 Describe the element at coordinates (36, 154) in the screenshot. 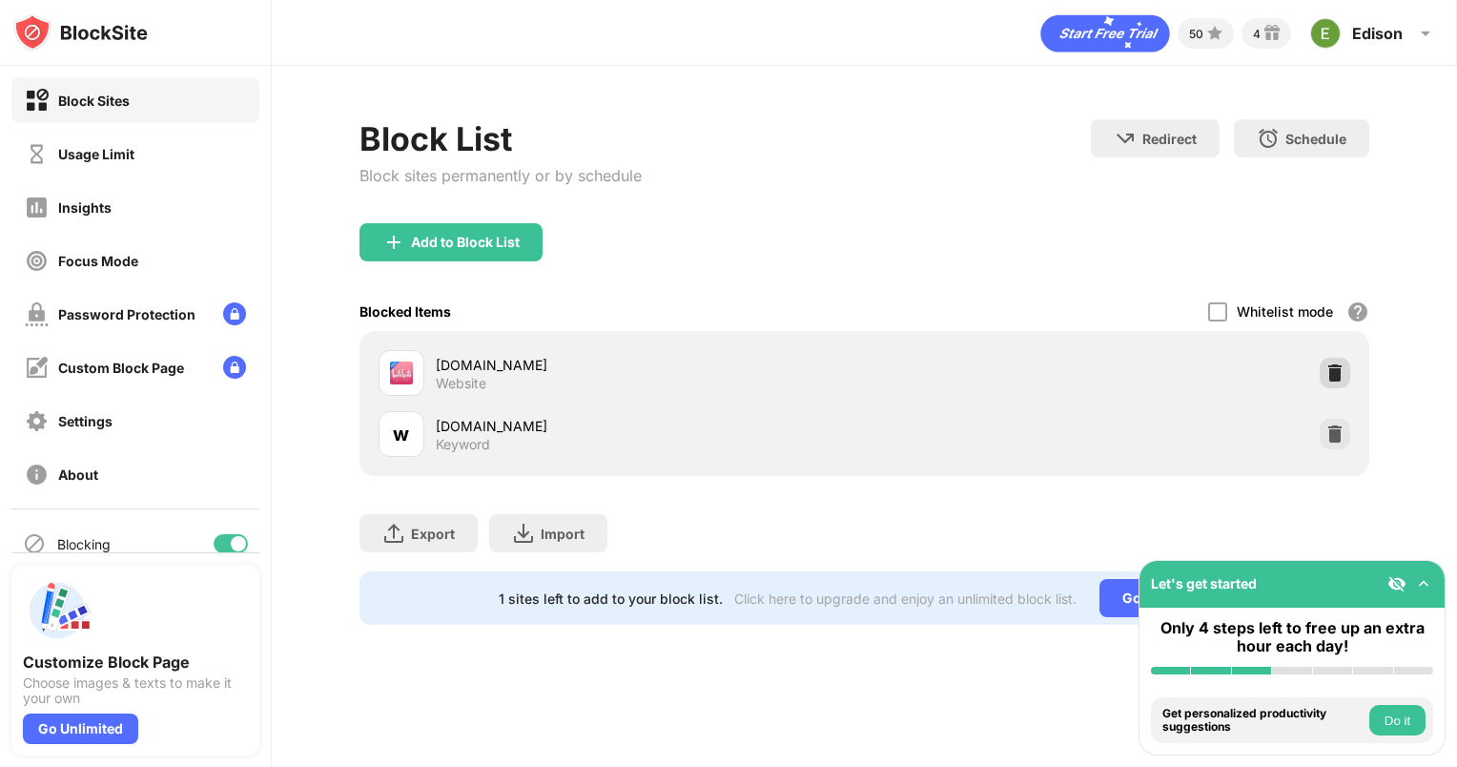

I see `img: time-usage-off.svg` at that location.